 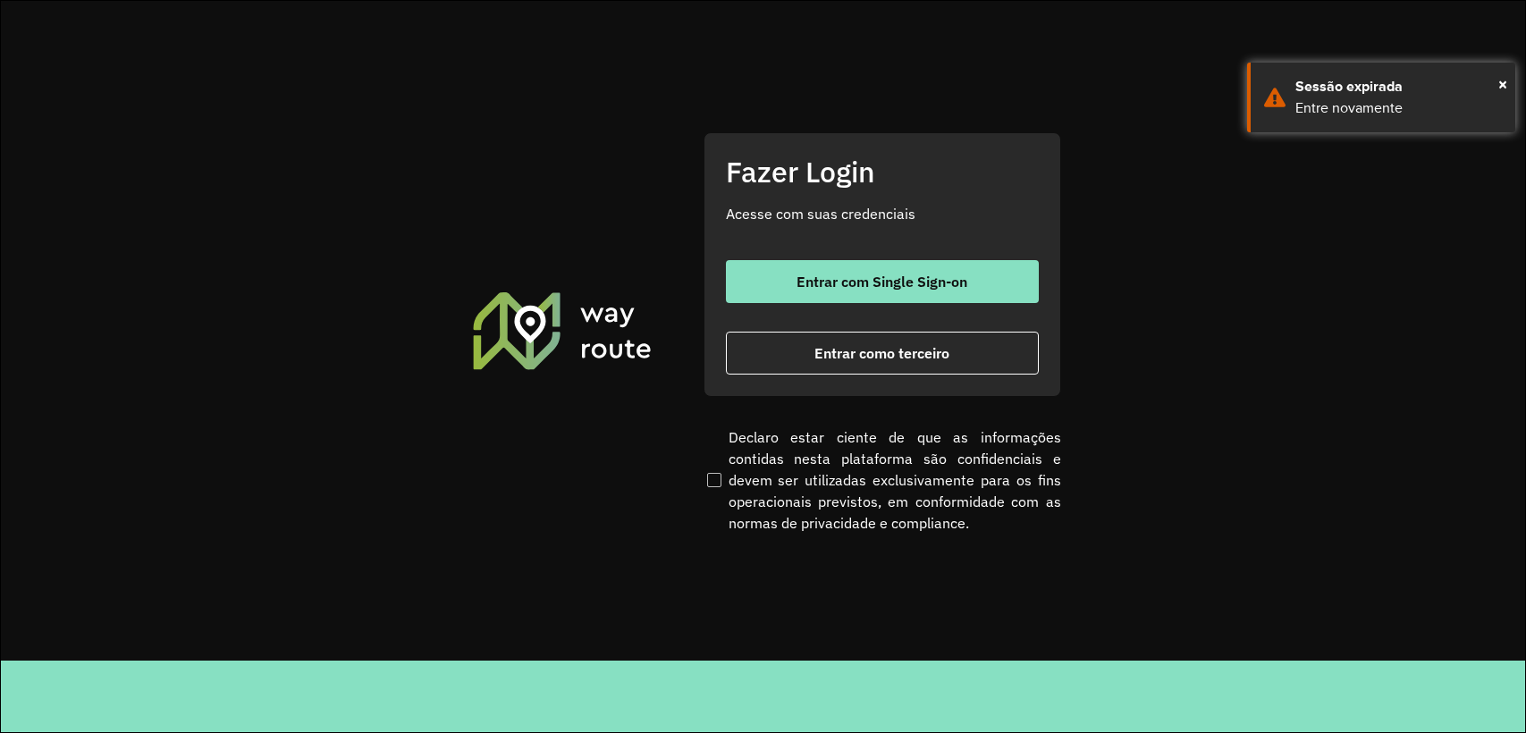 What do you see at coordinates (1398, 87) in the screenshot?
I see `div: Sessão expirada` at bounding box center [1398, 87].